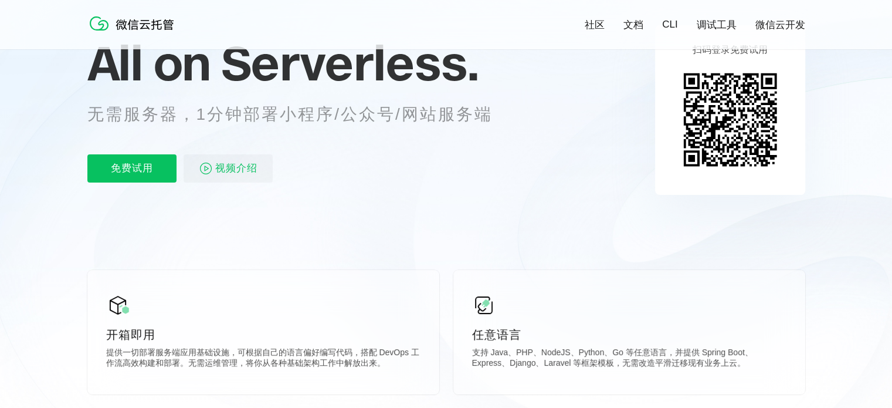  What do you see at coordinates (730, 50) in the screenshot?
I see `p: 扫码登录免费试用` at bounding box center [730, 50].